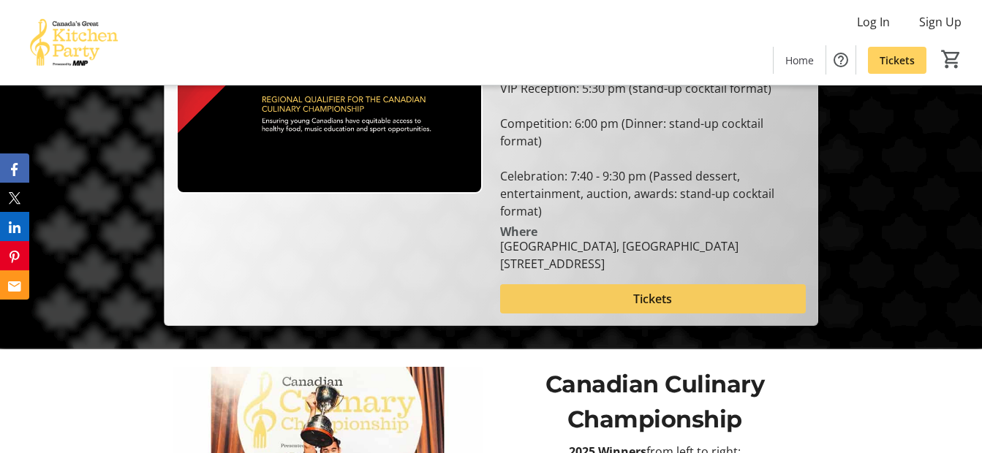 This screenshot has width=982, height=453. I want to click on span: Canadian Culinary Championship, so click(655, 401).